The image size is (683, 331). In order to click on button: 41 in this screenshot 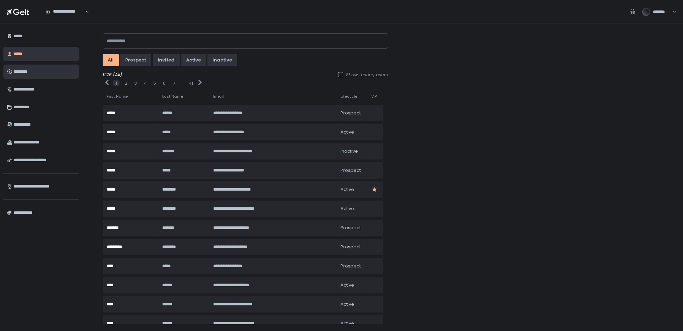, I will do `click(190, 83)`.